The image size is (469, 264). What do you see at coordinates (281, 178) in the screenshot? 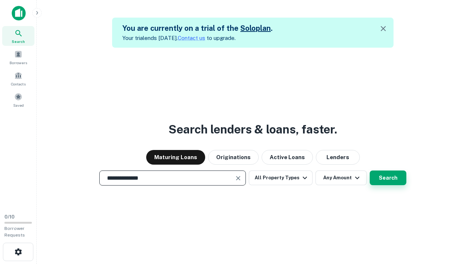
I see `button: All Property Types` at bounding box center [281, 178].